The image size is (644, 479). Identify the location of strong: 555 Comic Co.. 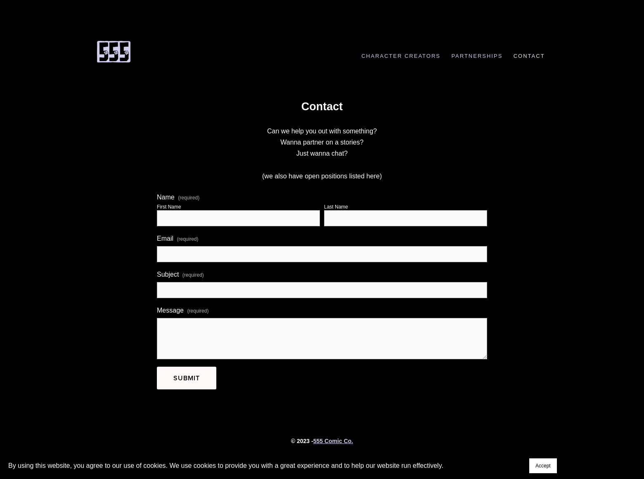
(333, 441).